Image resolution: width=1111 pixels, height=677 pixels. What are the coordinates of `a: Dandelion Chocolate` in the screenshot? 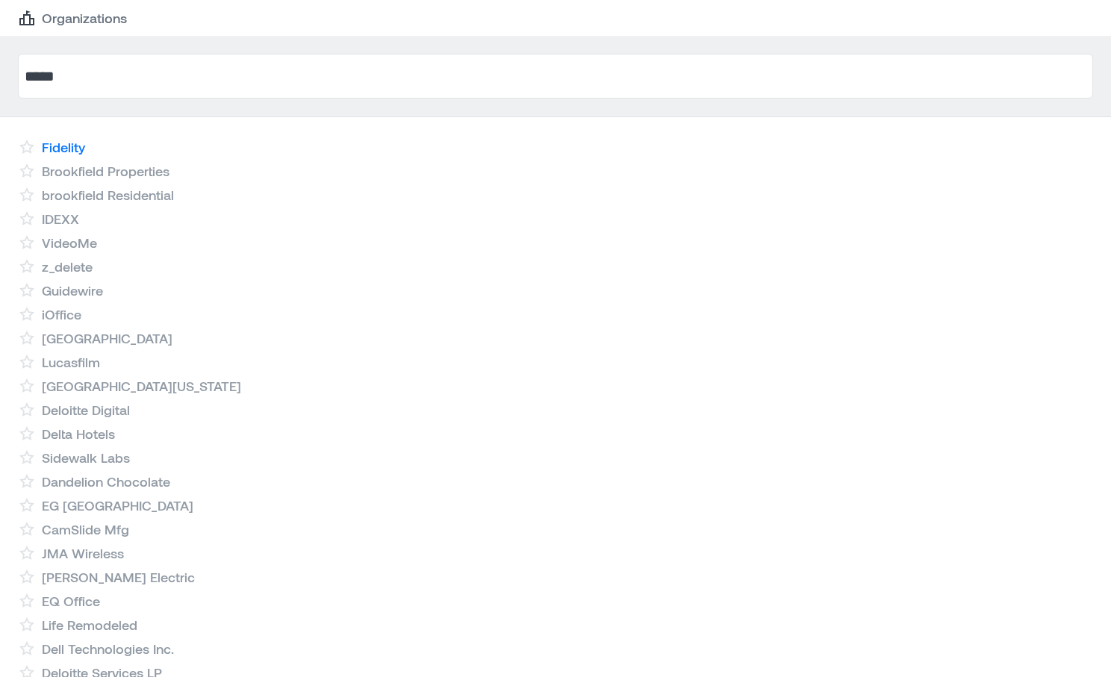 It's located at (106, 481).